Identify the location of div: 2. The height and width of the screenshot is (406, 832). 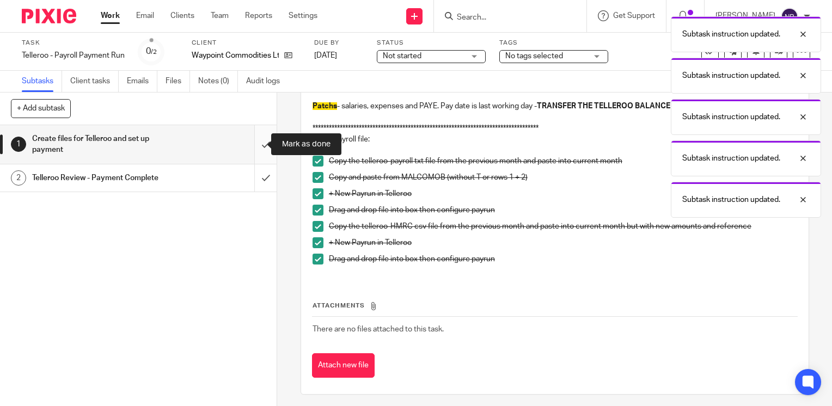
(19, 178).